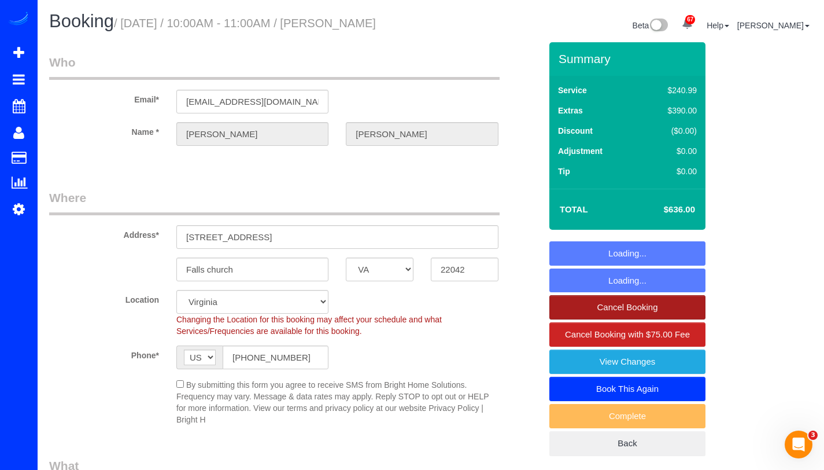  I want to click on label: Service, so click(572, 90).